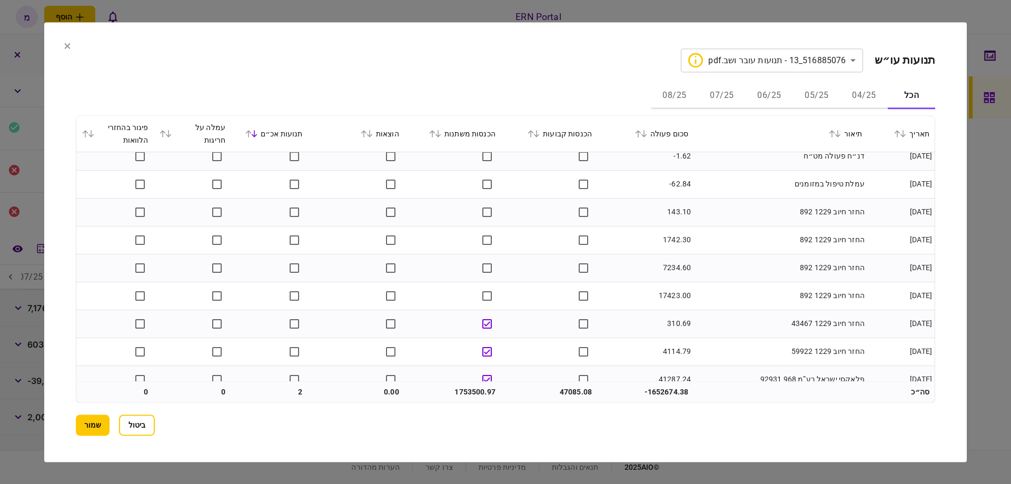  Describe the element at coordinates (269, 392) in the screenshot. I see `td: 2` at that location.